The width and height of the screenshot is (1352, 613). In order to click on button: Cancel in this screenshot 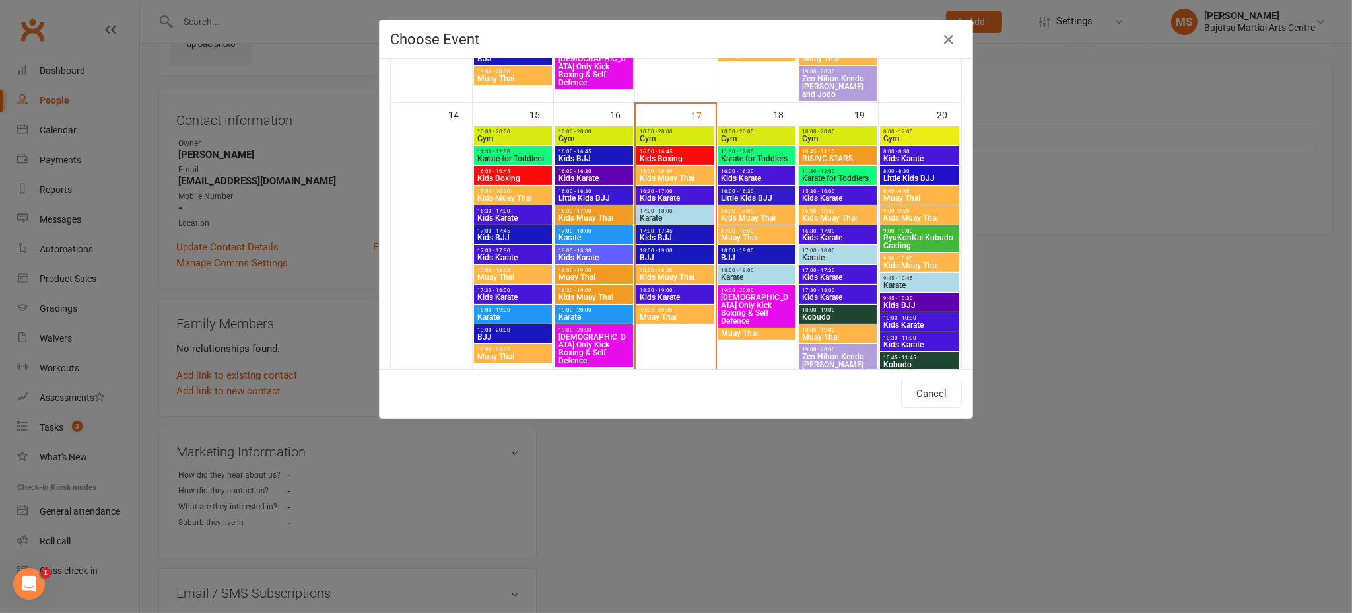, I will do `click(931, 393)`.